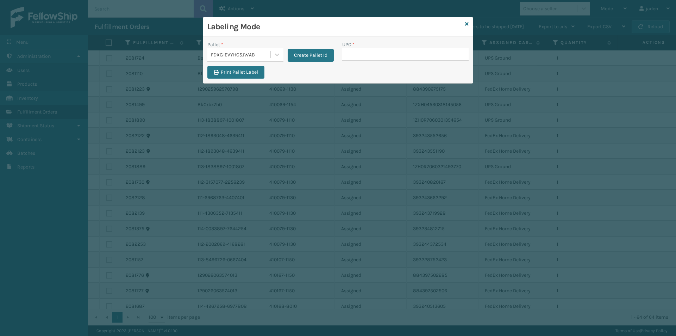 This screenshot has width=676, height=336. I want to click on div: FDXG-EVYHC5JWAB, so click(241, 55).